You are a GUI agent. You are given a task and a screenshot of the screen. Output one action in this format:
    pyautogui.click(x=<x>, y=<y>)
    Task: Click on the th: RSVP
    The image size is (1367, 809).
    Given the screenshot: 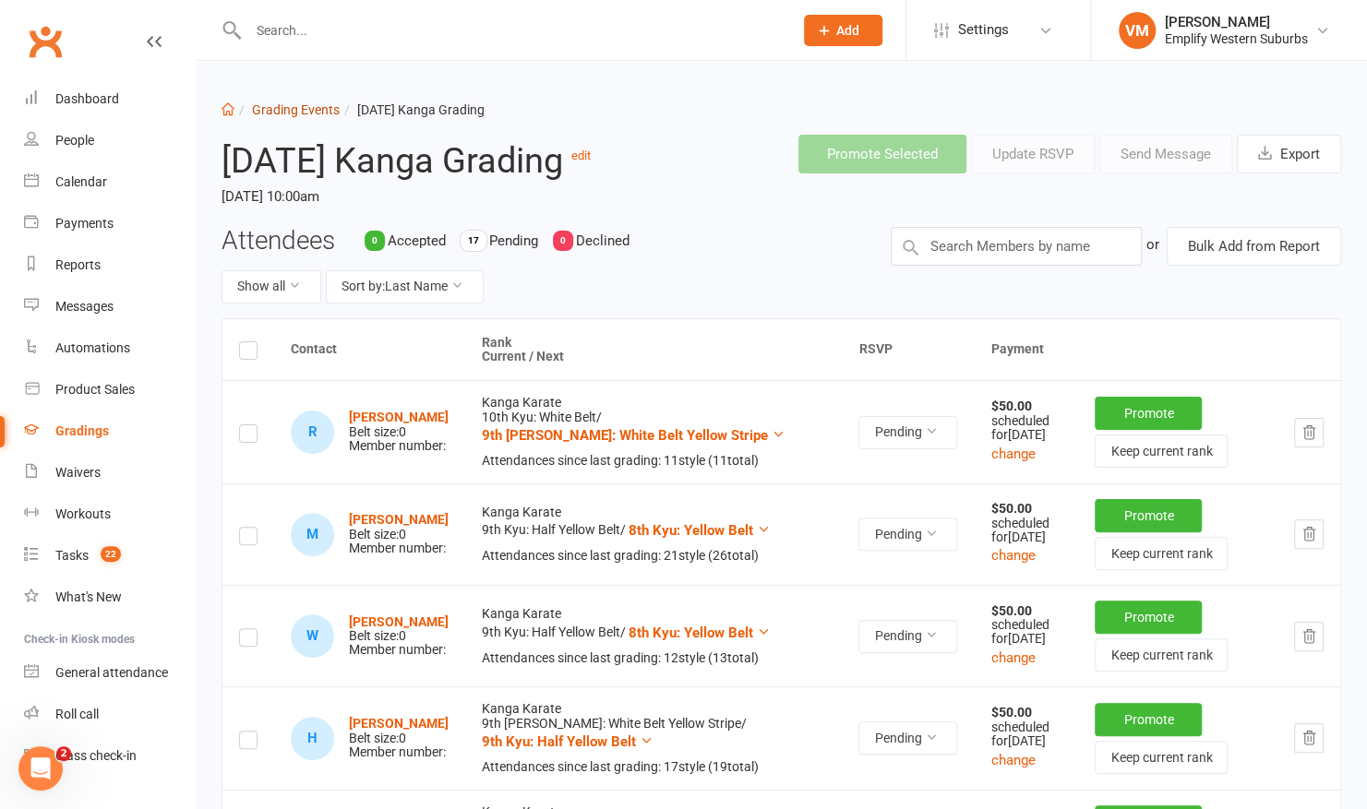 What is the action you would take?
    pyautogui.click(x=907, y=350)
    